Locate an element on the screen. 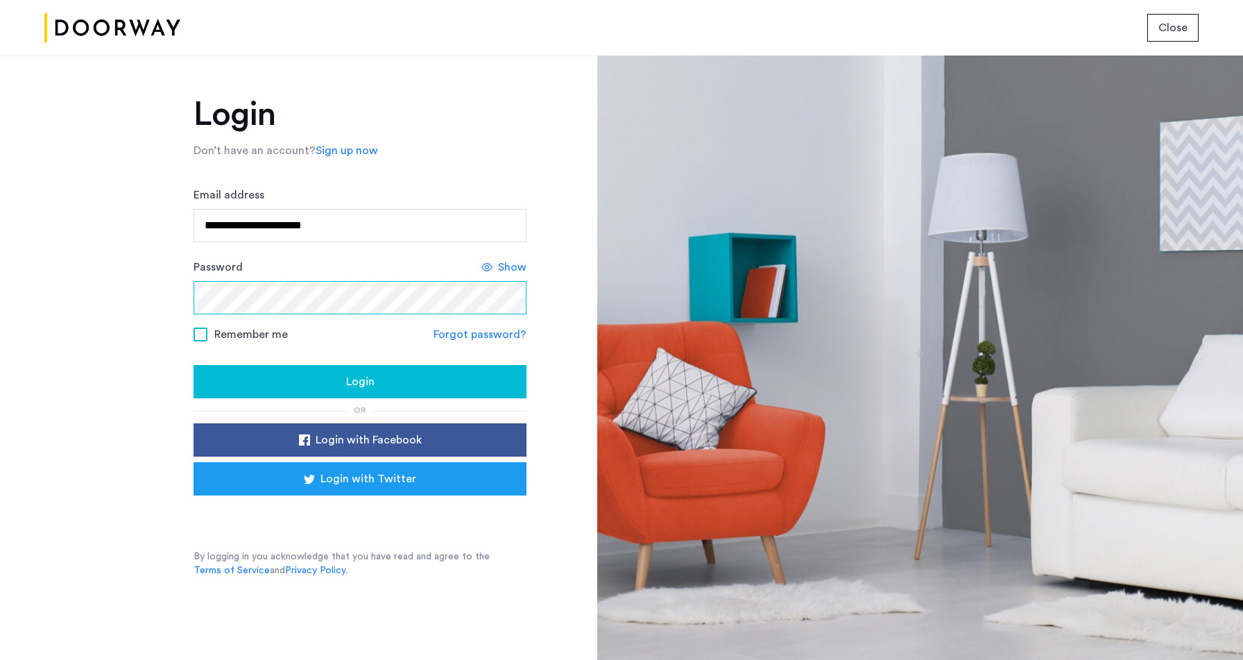 The image size is (1243, 660). p: By logging in you acknowledge that you have read and agree to the and . is located at coordinates (360, 563).